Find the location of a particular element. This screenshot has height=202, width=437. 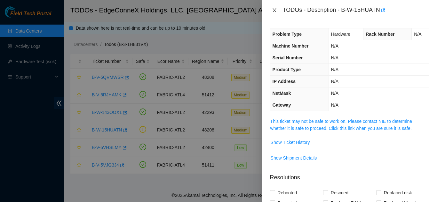

span: Show Shipment Details is located at coordinates (293, 158).